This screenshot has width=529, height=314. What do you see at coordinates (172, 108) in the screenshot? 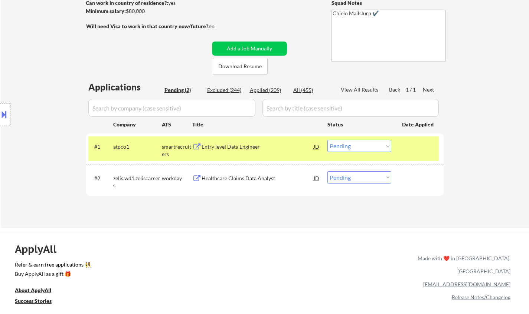
I see `input: Search by company (case sensitive)` at bounding box center [172, 108].